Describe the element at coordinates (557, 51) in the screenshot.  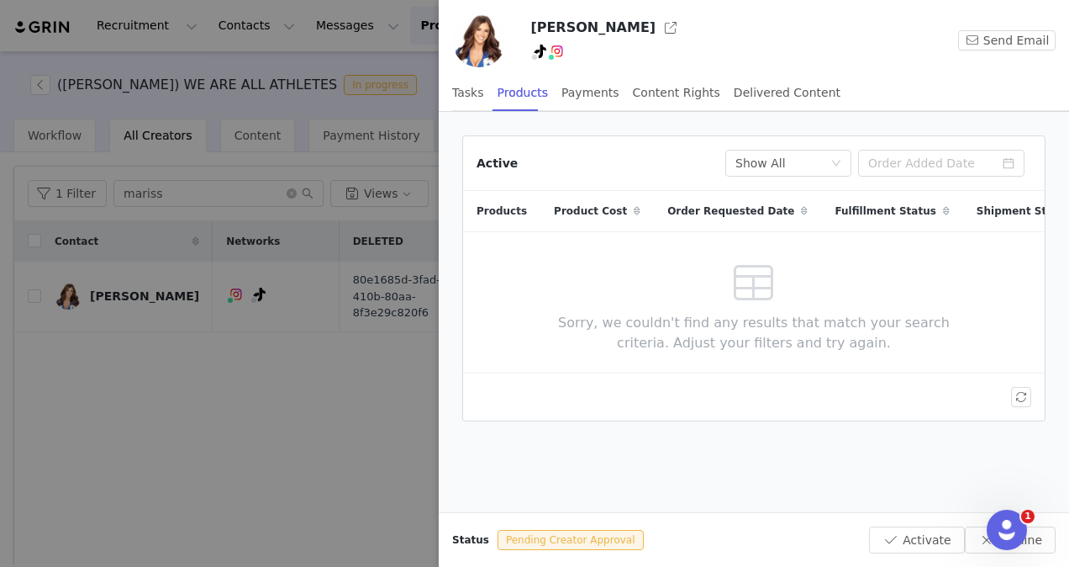
I see `img: instagram.svg` at that location.